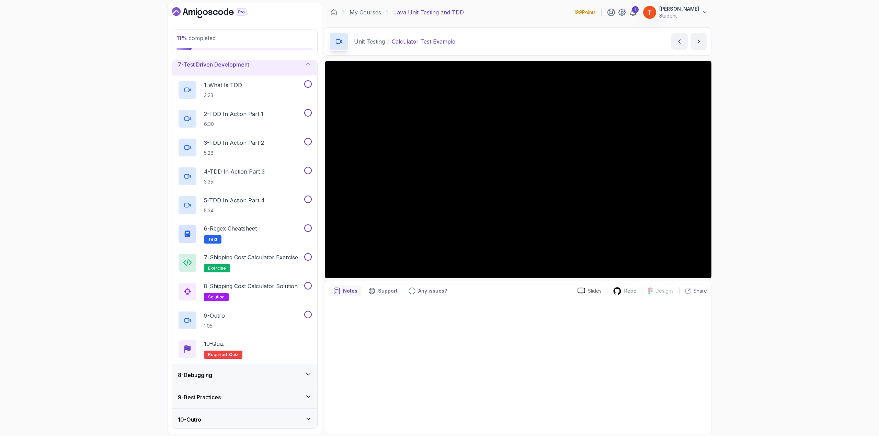 The width and height of the screenshot is (879, 436). What do you see at coordinates (216, 297) in the screenshot?
I see `span: solution` at bounding box center [216, 297].